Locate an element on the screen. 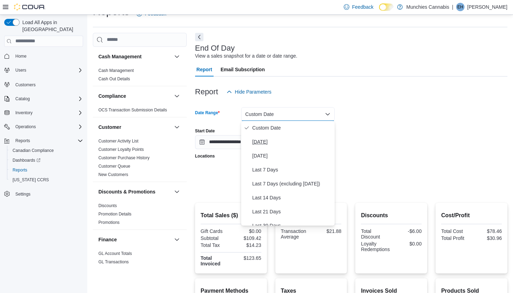  span: Home is located at coordinates (21, 56).